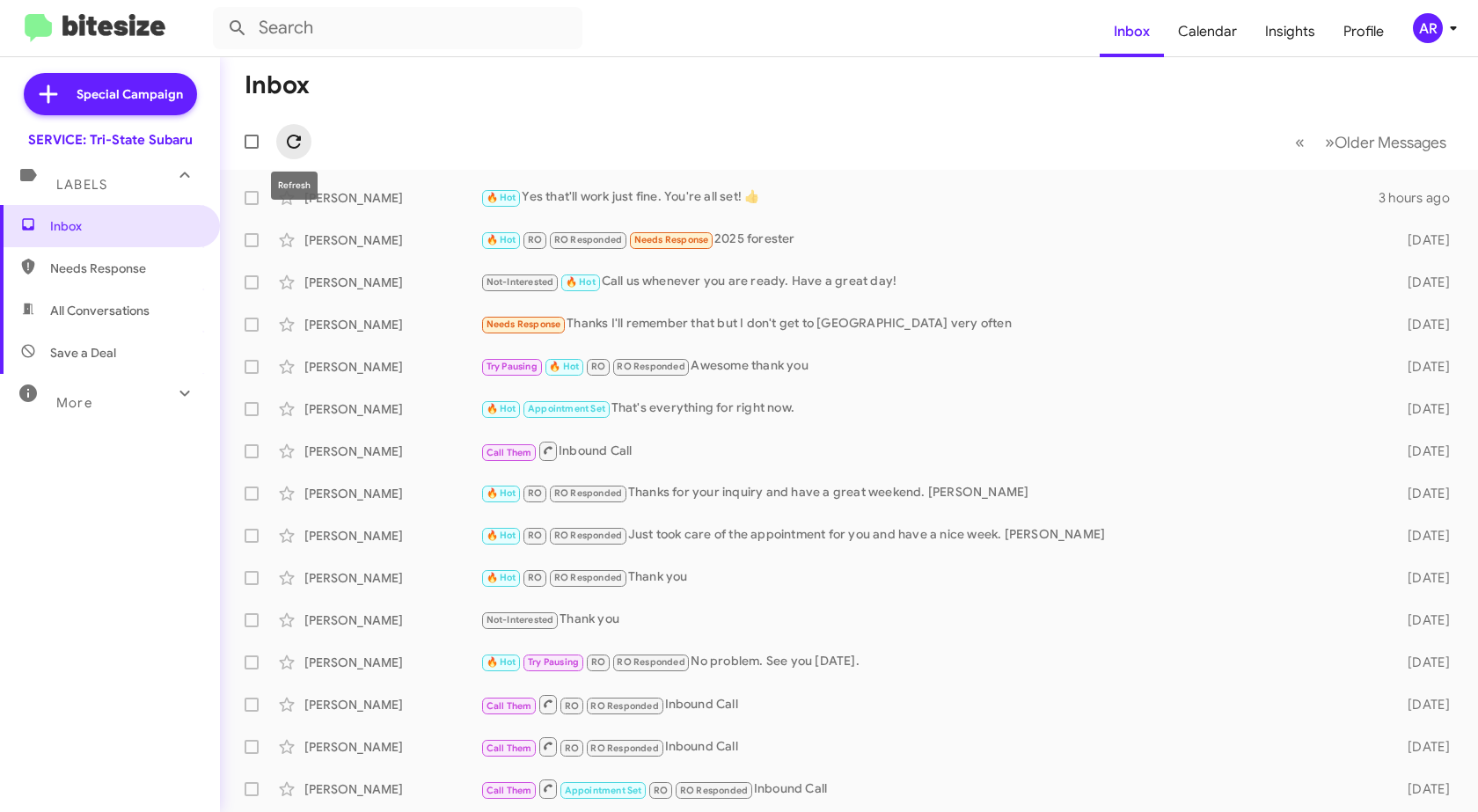 This screenshot has width=1478, height=812. Describe the element at coordinates (129, 94) in the screenshot. I see `span: Special Campaign` at that location.